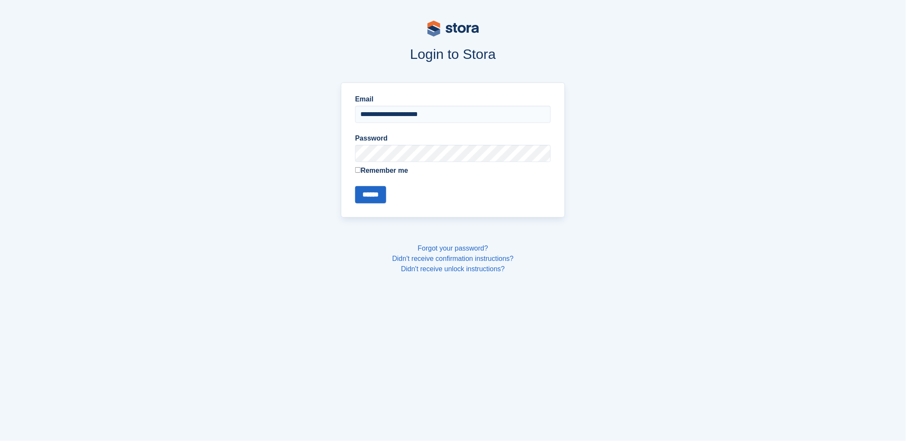 Image resolution: width=906 pixels, height=441 pixels. What do you see at coordinates (453, 99) in the screenshot?
I see `label: Email` at bounding box center [453, 99].